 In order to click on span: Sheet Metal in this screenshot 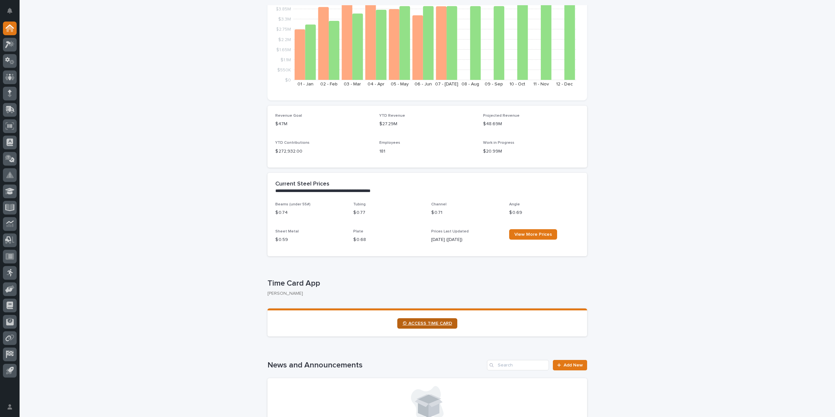, I will do `click(287, 232)`.